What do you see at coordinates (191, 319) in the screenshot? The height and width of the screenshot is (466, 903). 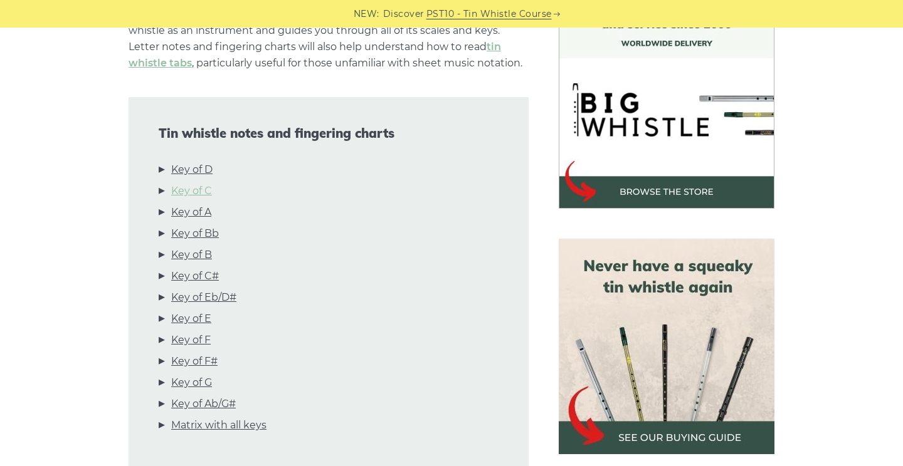 I see `a: Key of E` at bounding box center [191, 319].